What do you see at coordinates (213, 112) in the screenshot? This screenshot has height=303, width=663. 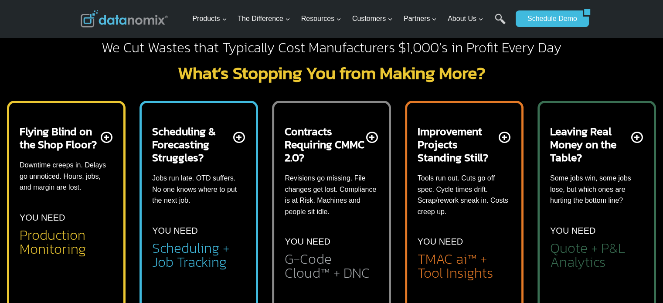 I see `span: State/Region` at bounding box center [213, 112].